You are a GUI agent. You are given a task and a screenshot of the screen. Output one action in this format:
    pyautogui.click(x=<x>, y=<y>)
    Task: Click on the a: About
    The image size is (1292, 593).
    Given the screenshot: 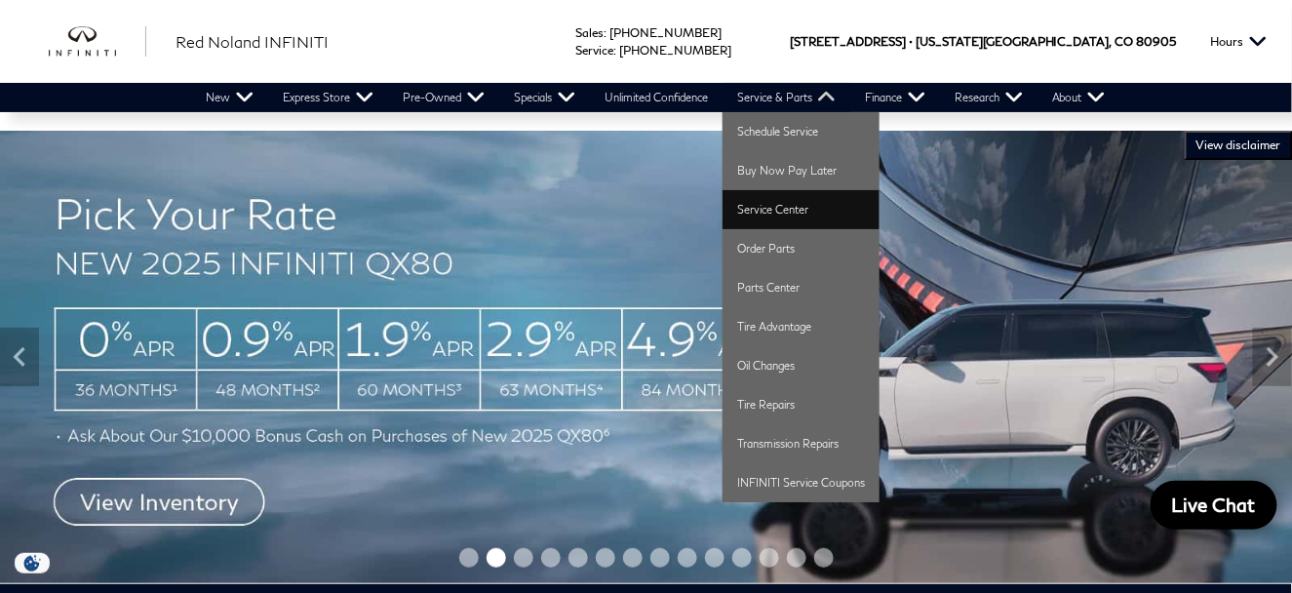 What is the action you would take?
    pyautogui.click(x=1078, y=98)
    